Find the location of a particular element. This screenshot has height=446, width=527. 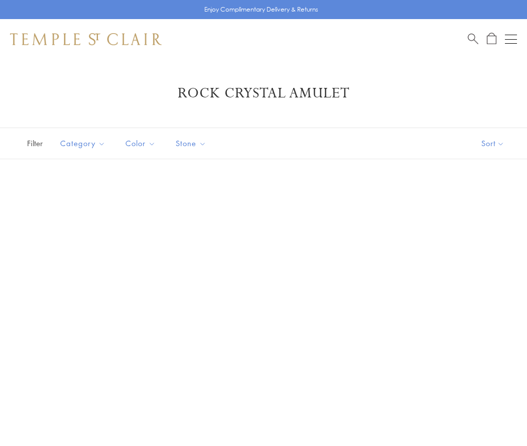

button: Open navigation is located at coordinates (511, 39).